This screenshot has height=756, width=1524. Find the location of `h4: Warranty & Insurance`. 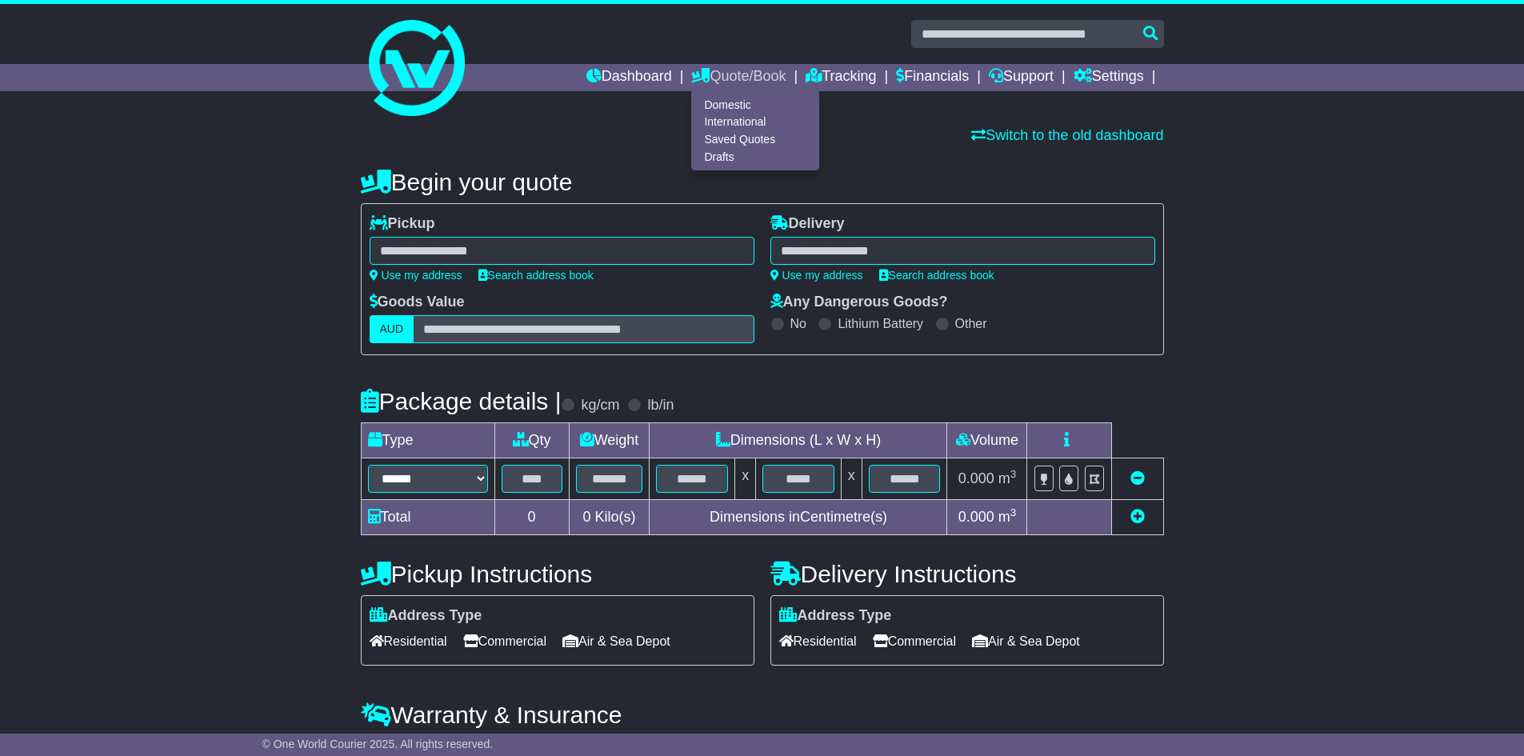

h4: Warranty & Insurance is located at coordinates (762, 714).